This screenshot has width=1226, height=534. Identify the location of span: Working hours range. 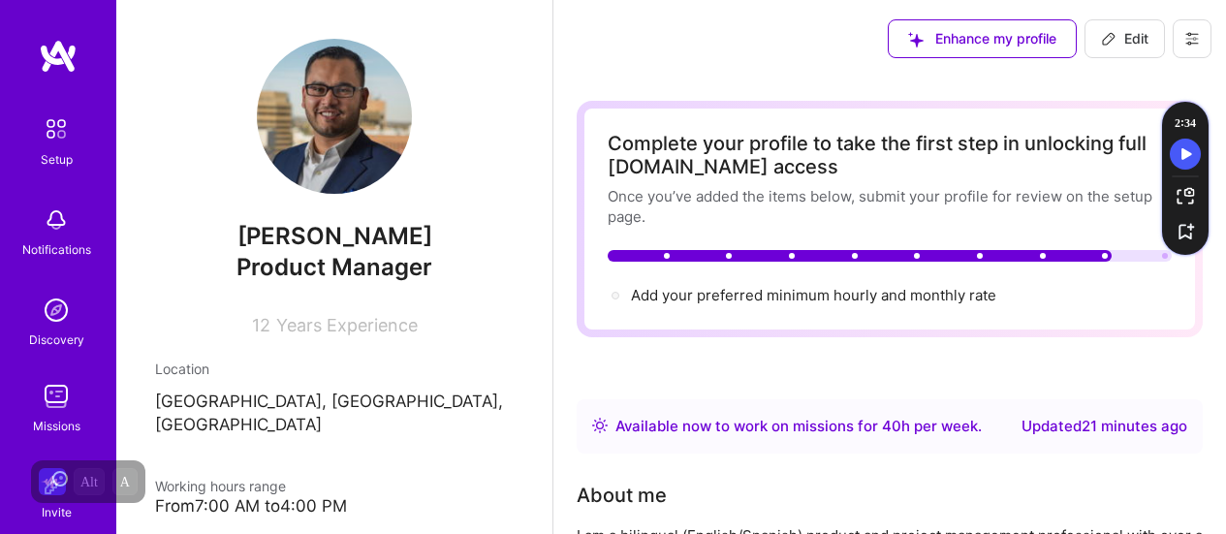
(220, 485).